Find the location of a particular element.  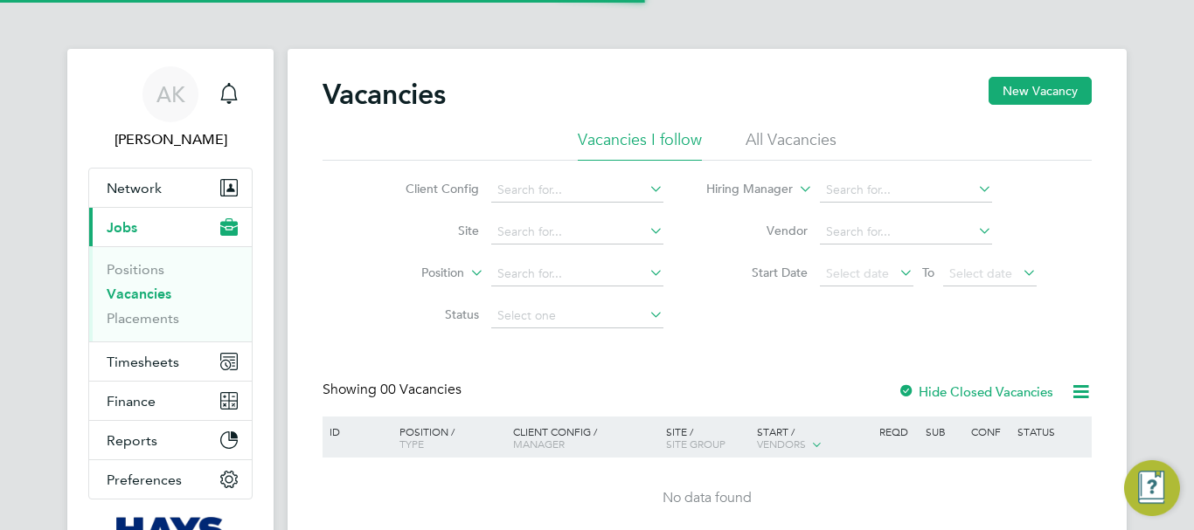

a: Vacancies is located at coordinates (139, 294).